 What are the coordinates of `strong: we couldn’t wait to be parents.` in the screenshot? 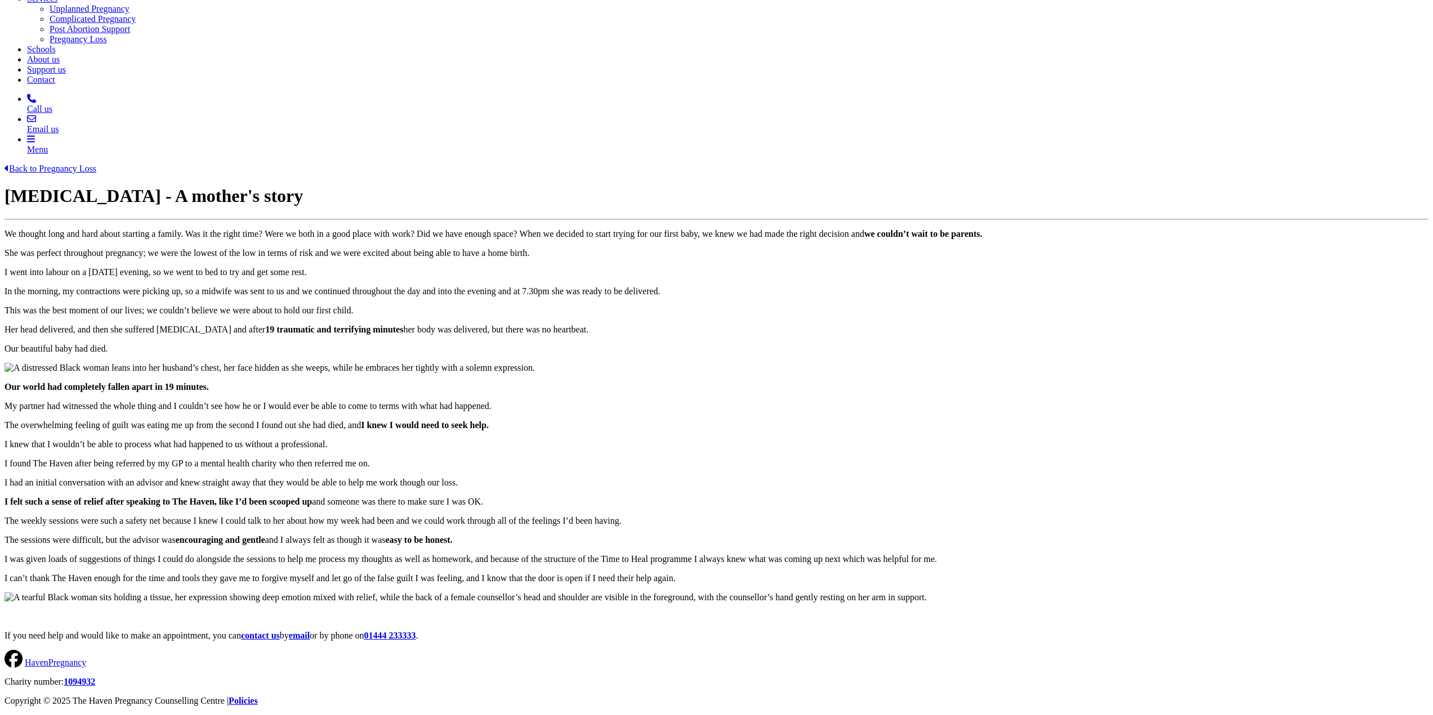 It's located at (923, 234).